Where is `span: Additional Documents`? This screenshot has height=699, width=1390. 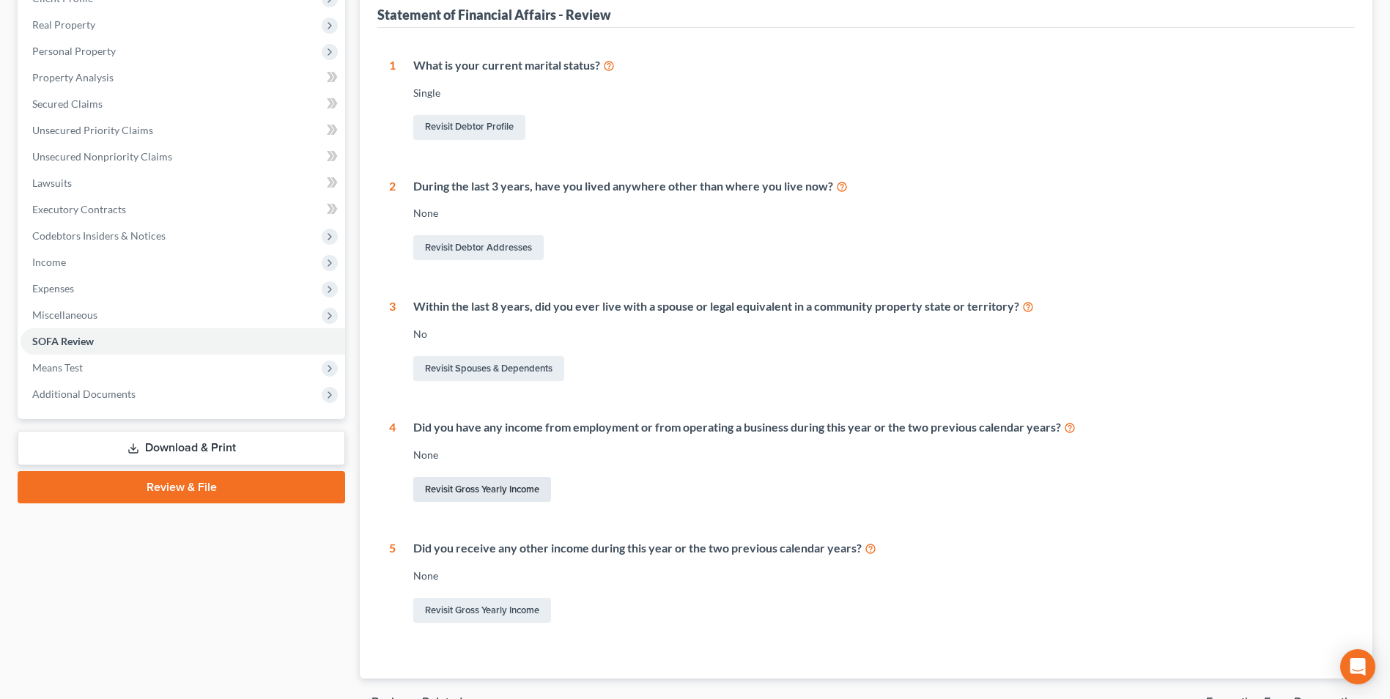
span: Additional Documents is located at coordinates (84, 394).